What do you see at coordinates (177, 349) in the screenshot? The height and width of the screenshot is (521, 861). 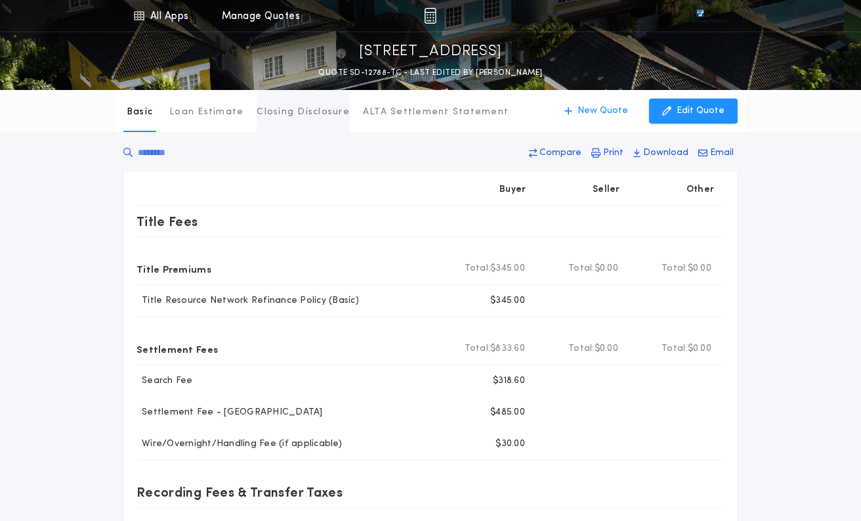 I see `p: Settlement Fees` at bounding box center [177, 349].